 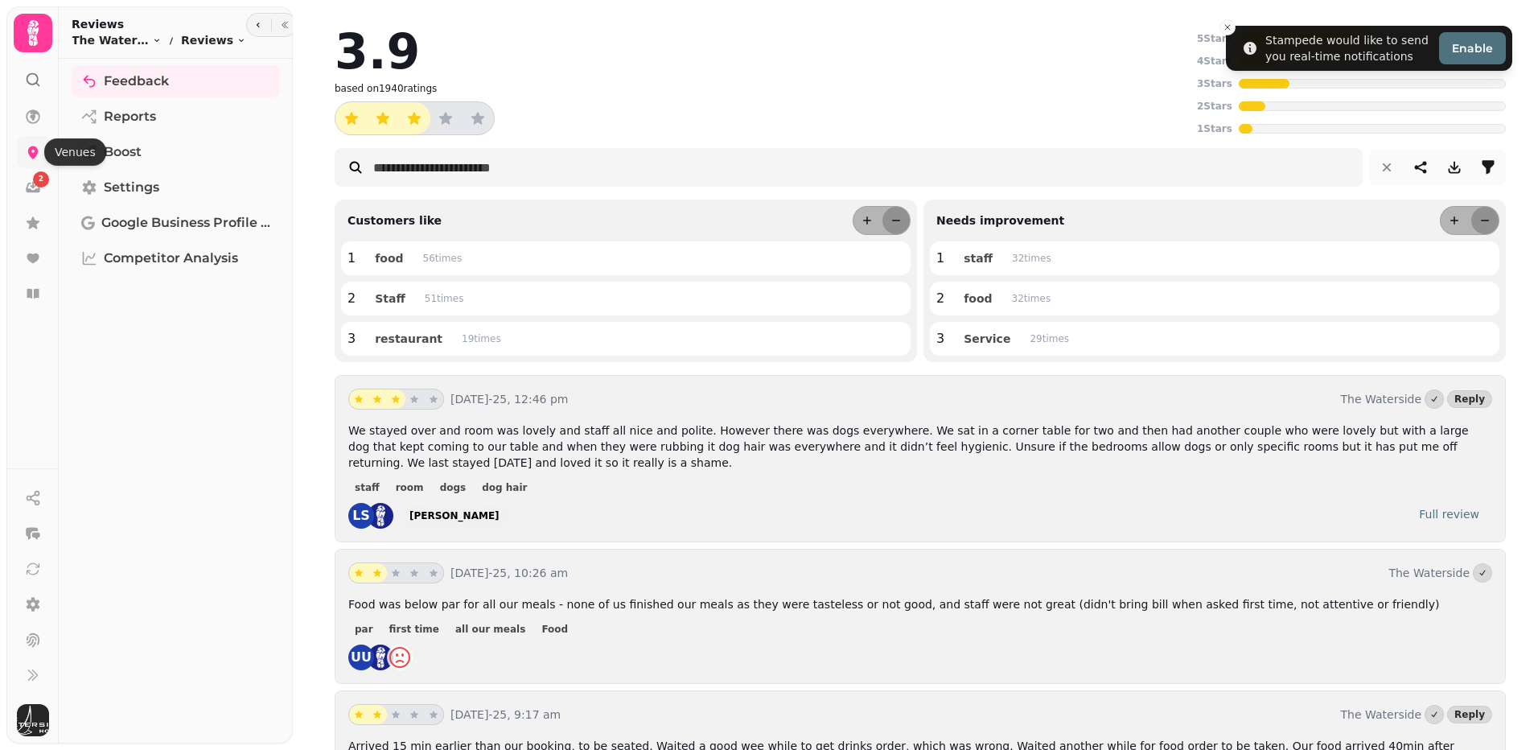 I want to click on p: 51 time s, so click(x=444, y=298).